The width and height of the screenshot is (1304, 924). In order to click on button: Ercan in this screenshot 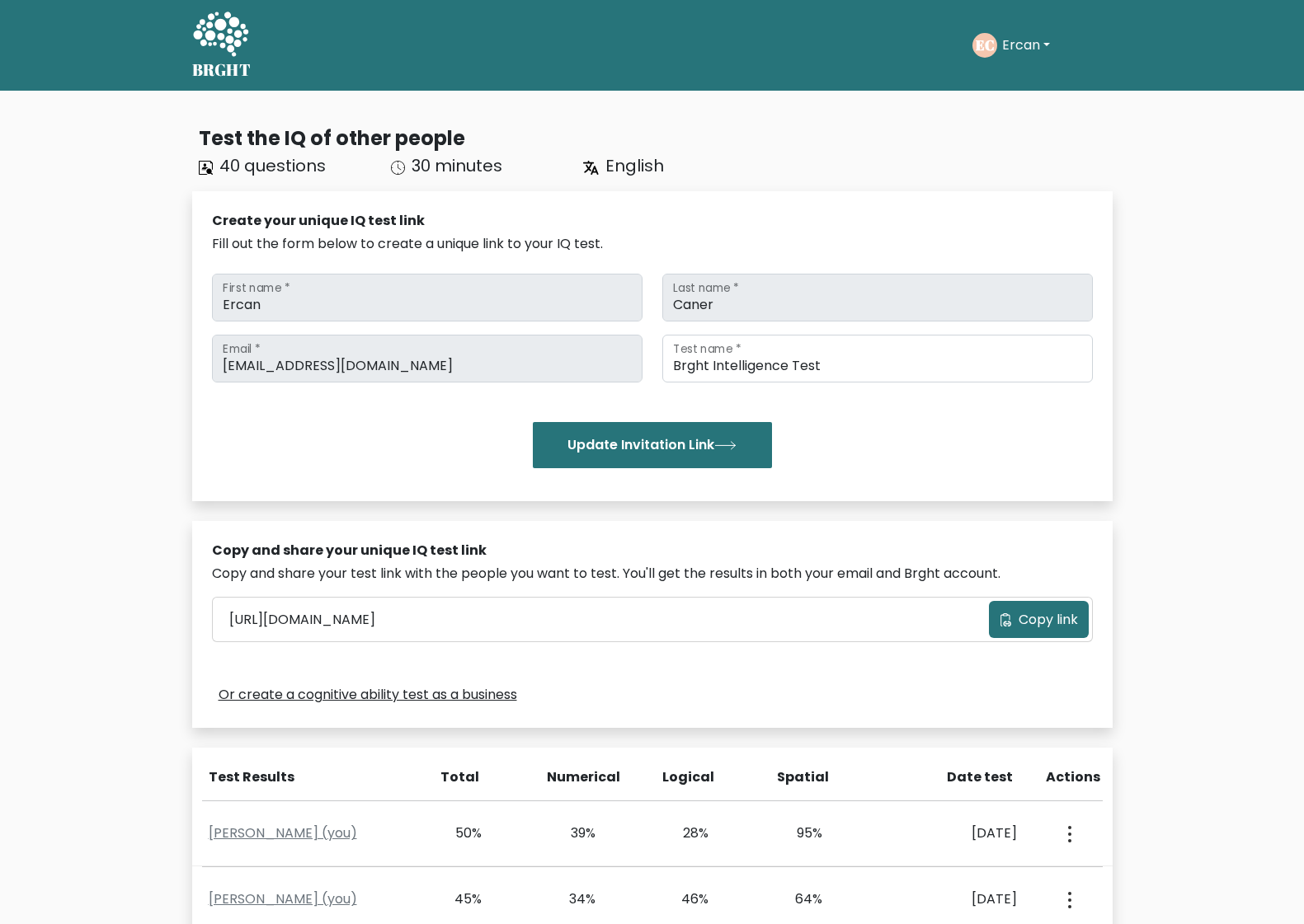, I will do `click(1026, 45)`.